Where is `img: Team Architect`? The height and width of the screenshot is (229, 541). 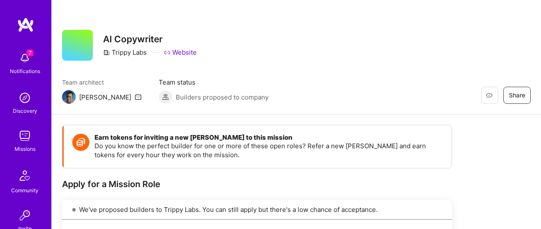
img: Team Architect is located at coordinates (69, 97).